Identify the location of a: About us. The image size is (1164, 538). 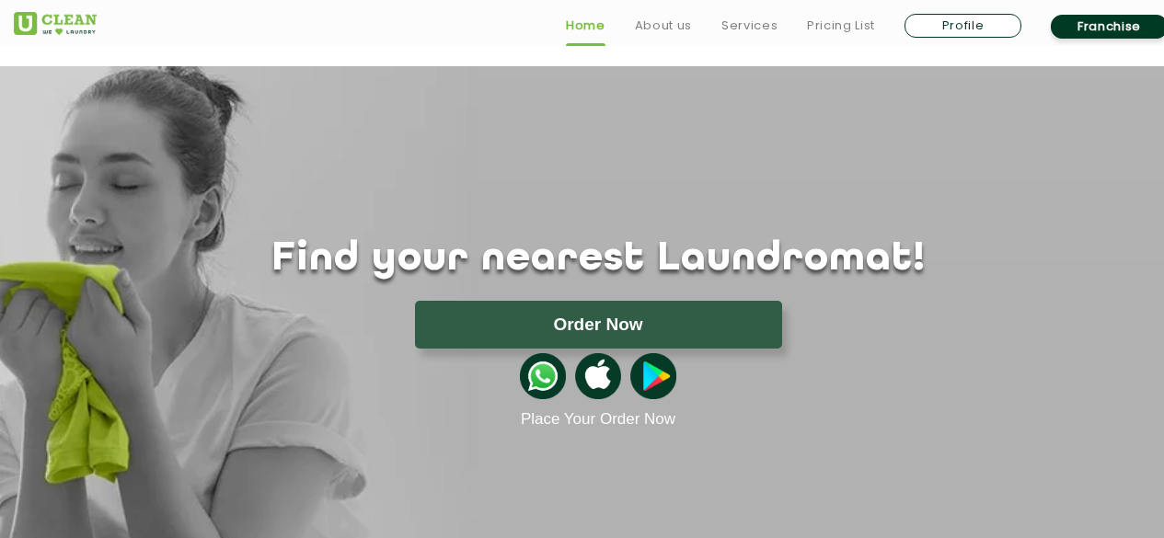
(663, 26).